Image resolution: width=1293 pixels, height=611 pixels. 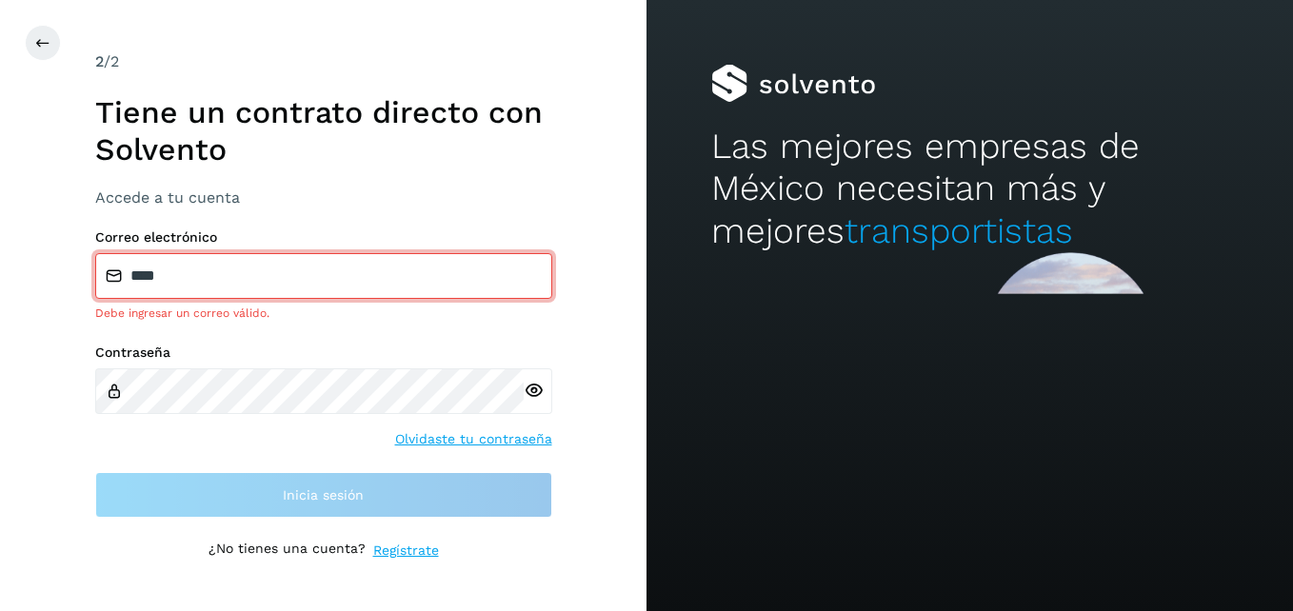 What do you see at coordinates (324, 197) in the screenshot?
I see `h3: Accede a tu cuenta` at bounding box center [324, 197].